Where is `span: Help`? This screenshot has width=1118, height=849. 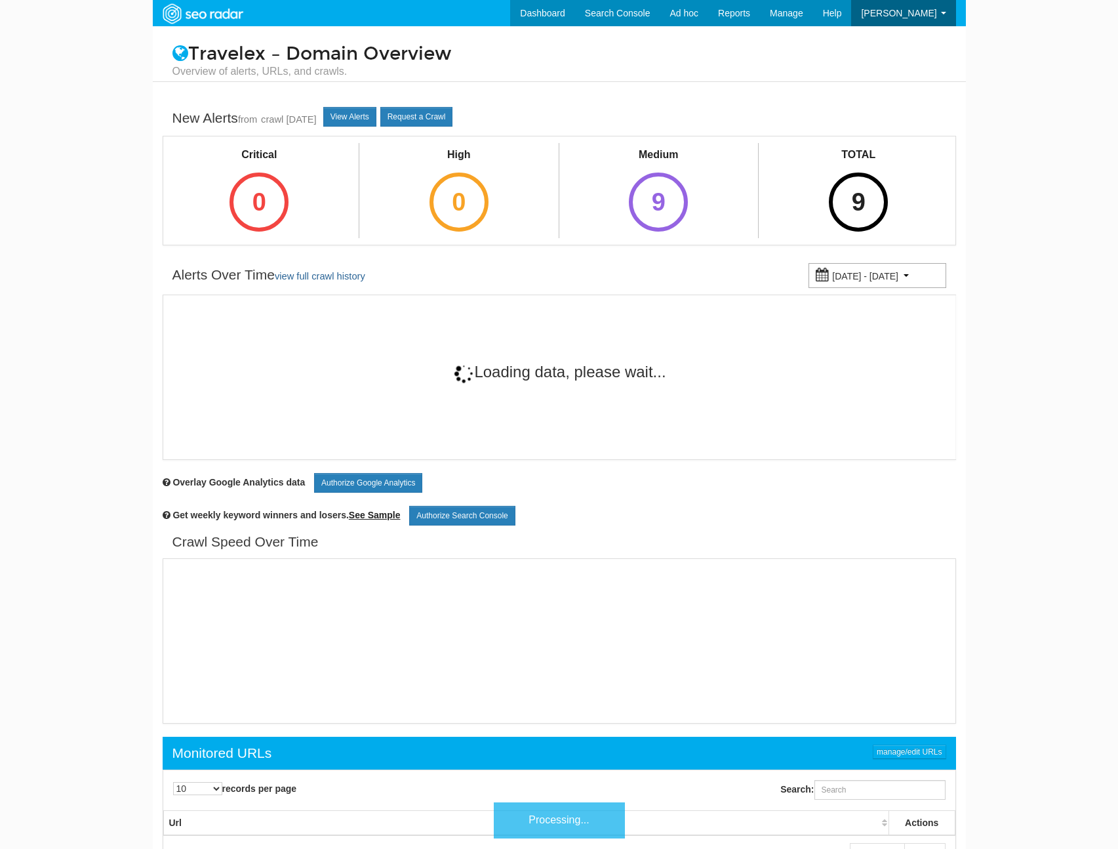 span: Help is located at coordinates (832, 13).